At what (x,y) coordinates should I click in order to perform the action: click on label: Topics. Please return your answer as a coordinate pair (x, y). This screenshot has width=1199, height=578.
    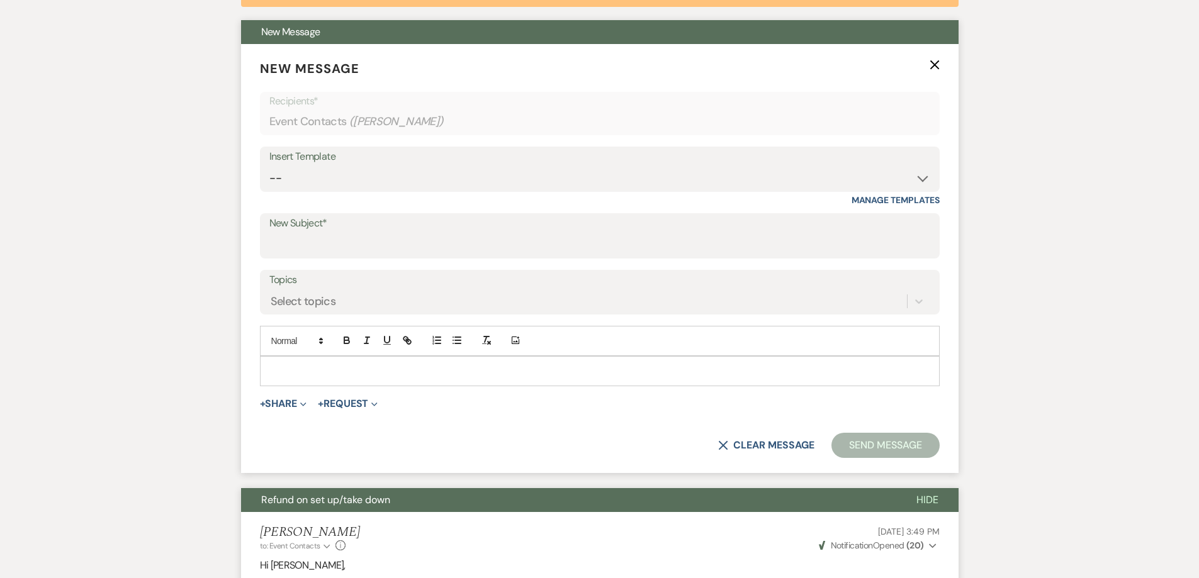
    Looking at the image, I should click on (600, 280).